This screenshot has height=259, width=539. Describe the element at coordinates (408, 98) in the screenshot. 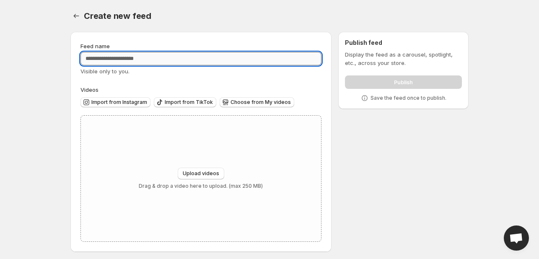

I see `p: Save the feed once to publish.` at that location.